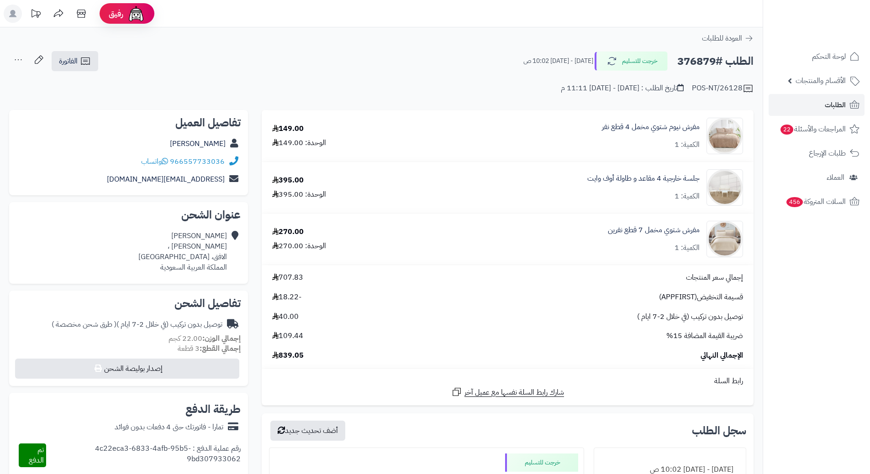 The image size is (870, 474). I want to click on button: خرجت للتسليم, so click(631, 61).